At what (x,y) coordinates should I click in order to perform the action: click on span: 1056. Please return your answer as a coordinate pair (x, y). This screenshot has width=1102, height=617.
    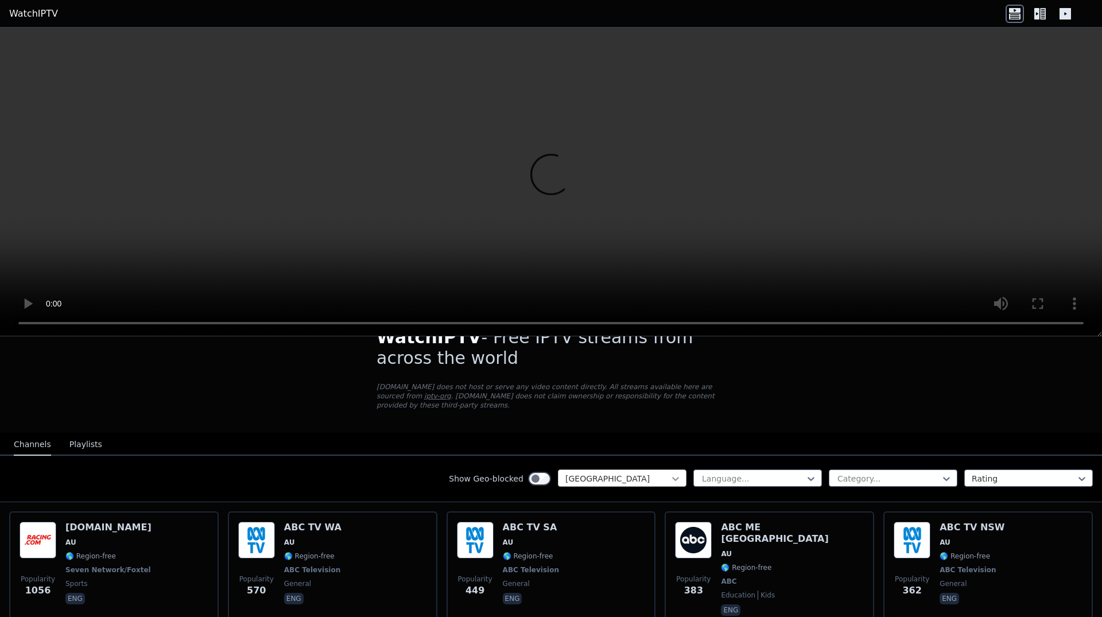
    Looking at the image, I should click on (38, 591).